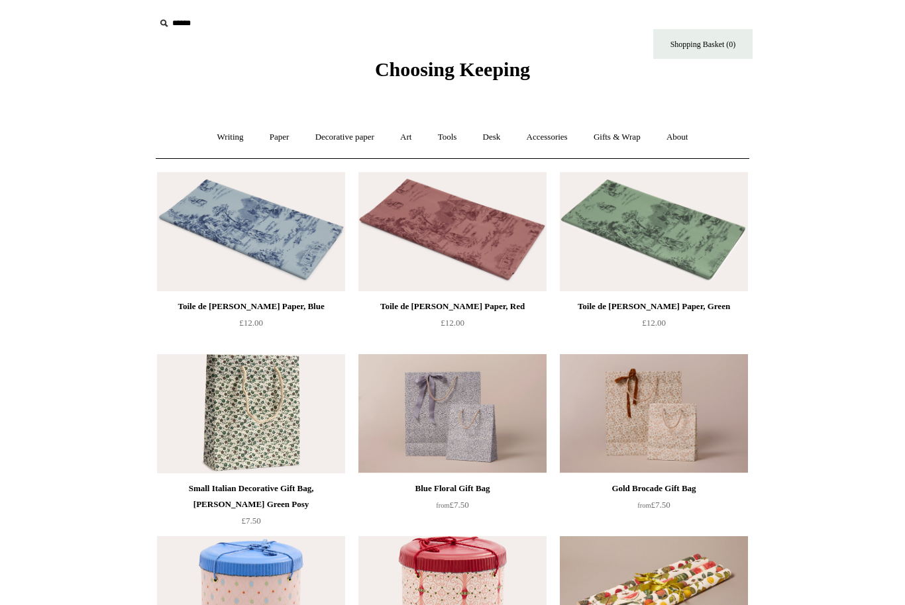 This screenshot has height=605, width=905. What do you see at coordinates (452, 232) in the screenshot?
I see `img: Toile de Jouy Tissue Paper, Red` at bounding box center [452, 232].